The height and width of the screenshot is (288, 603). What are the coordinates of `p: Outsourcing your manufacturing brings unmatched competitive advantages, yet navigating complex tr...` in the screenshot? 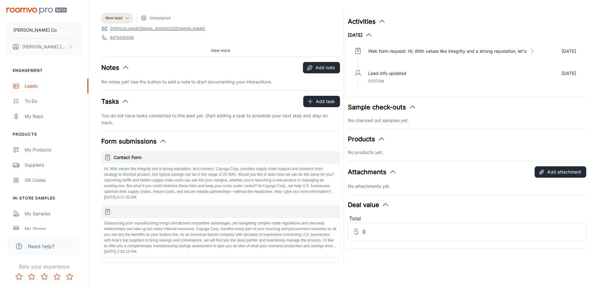 It's located at (221, 235).